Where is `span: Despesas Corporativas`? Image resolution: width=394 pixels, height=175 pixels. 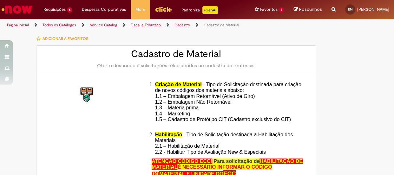 span: Despesas Corporativas is located at coordinates (104, 10).